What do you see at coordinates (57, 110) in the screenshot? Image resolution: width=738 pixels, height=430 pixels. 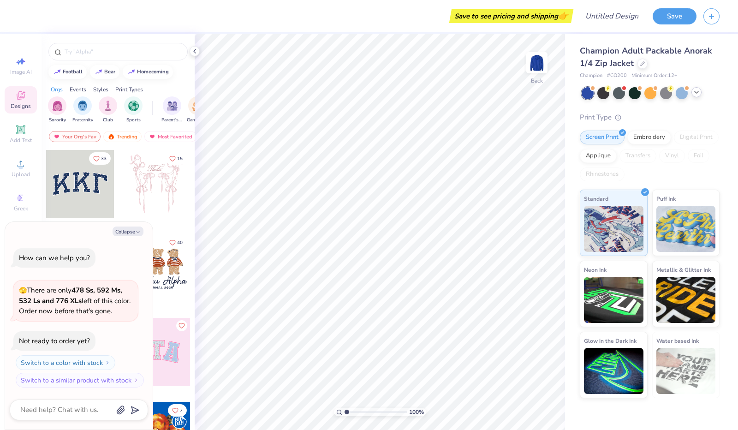 I see `div: filter for Sorority` at bounding box center [57, 110].